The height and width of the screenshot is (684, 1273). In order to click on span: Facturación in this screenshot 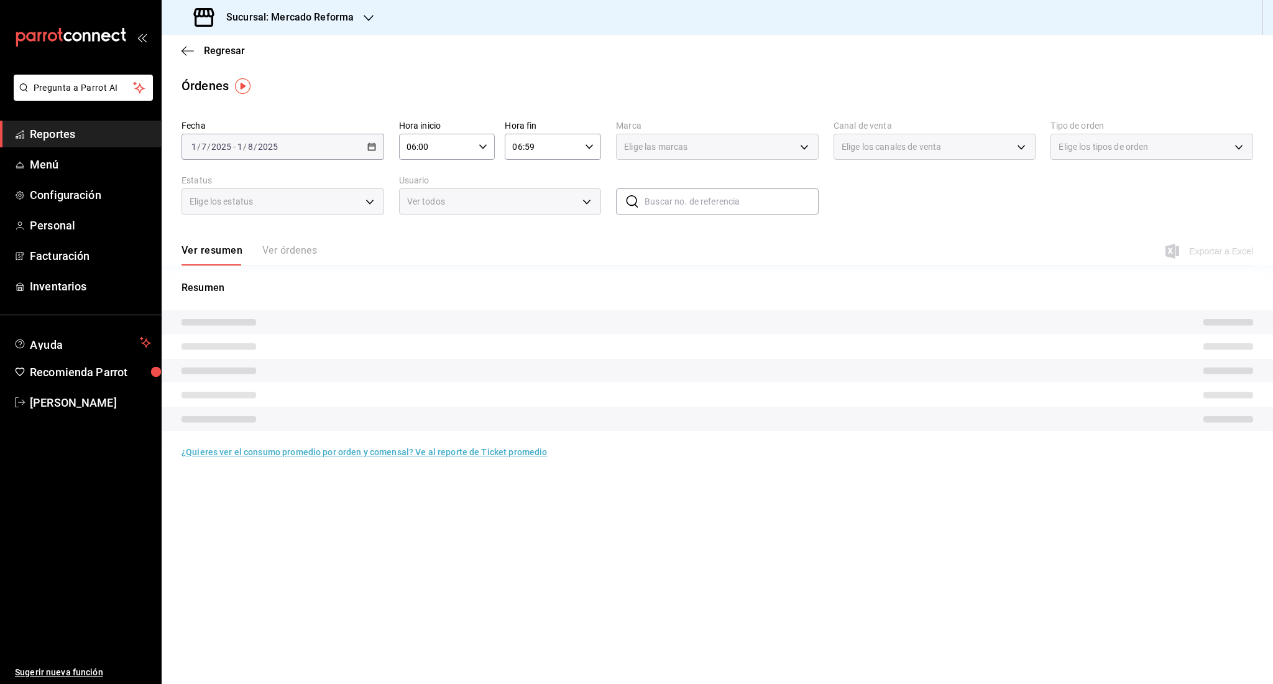, I will do `click(90, 256)`.